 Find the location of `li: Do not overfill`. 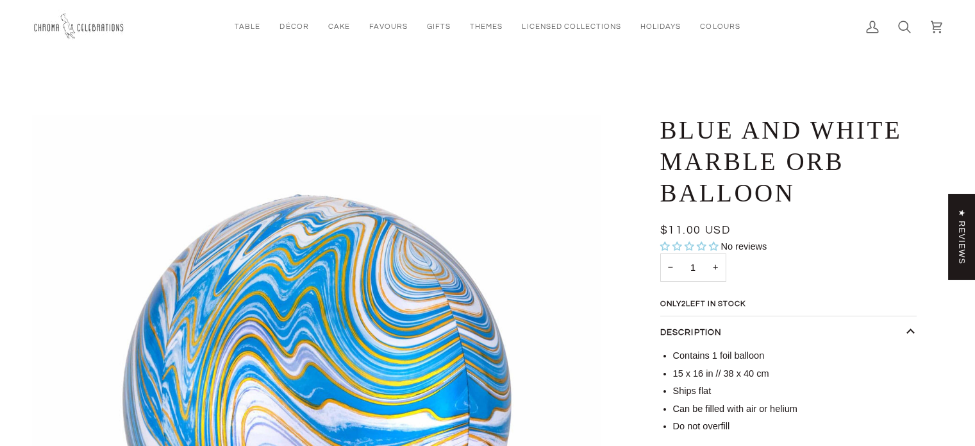

li: Do not overfill is located at coordinates (795, 426).